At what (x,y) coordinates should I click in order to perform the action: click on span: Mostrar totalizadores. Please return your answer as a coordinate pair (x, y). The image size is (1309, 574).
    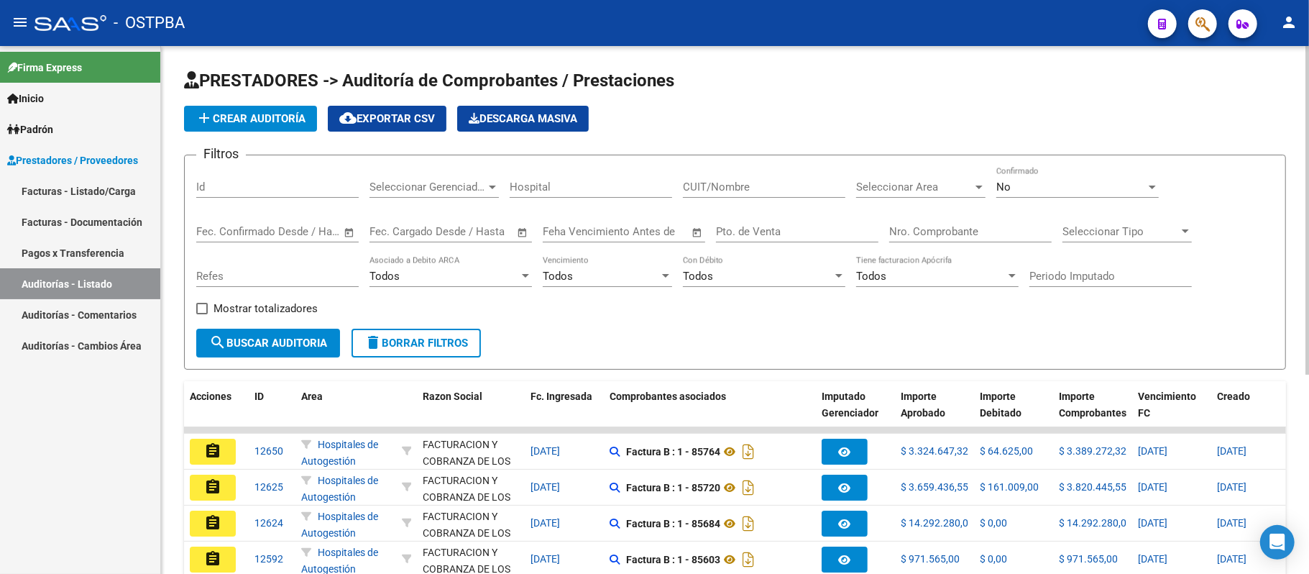
    Looking at the image, I should click on (265, 308).